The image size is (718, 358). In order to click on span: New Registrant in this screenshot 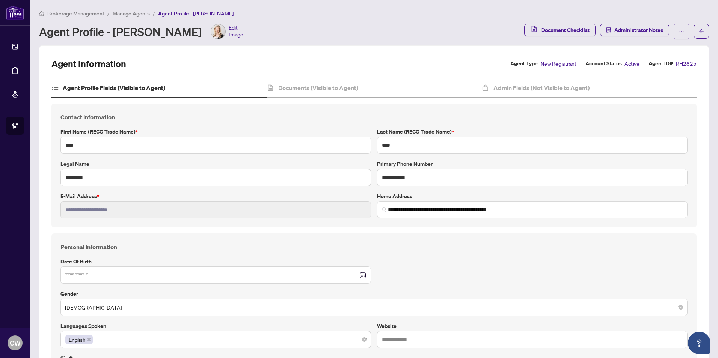, I will do `click(558, 63)`.